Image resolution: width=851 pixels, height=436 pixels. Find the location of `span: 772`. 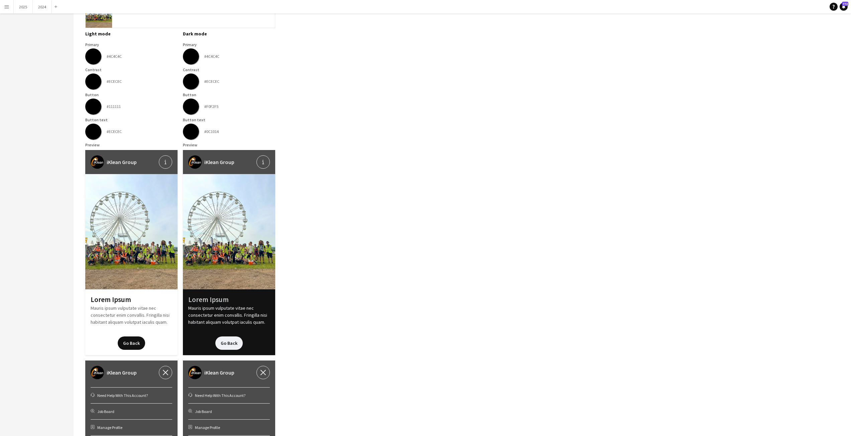

span: 772 is located at coordinates (845, 4).